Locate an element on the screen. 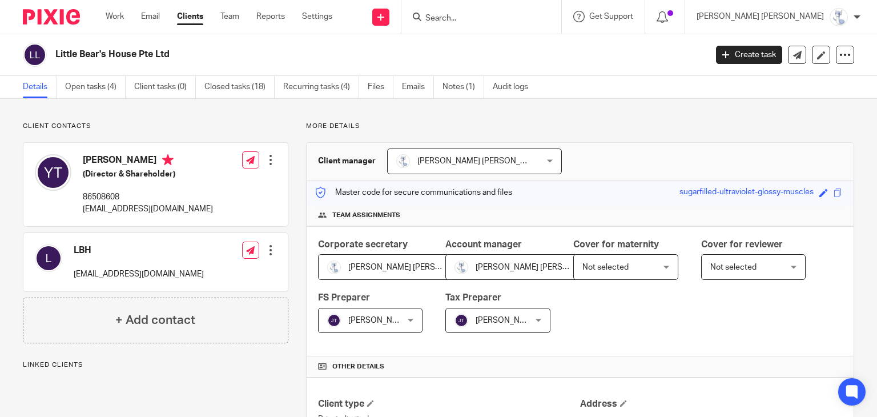 The width and height of the screenshot is (877, 417). a: Client tasks (0) is located at coordinates (165, 87).